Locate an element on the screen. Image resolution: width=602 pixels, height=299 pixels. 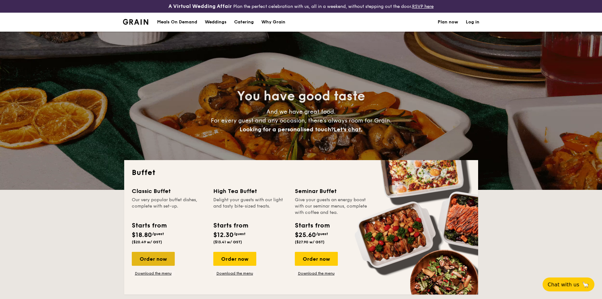
div: Weddings is located at coordinates (216, 22).